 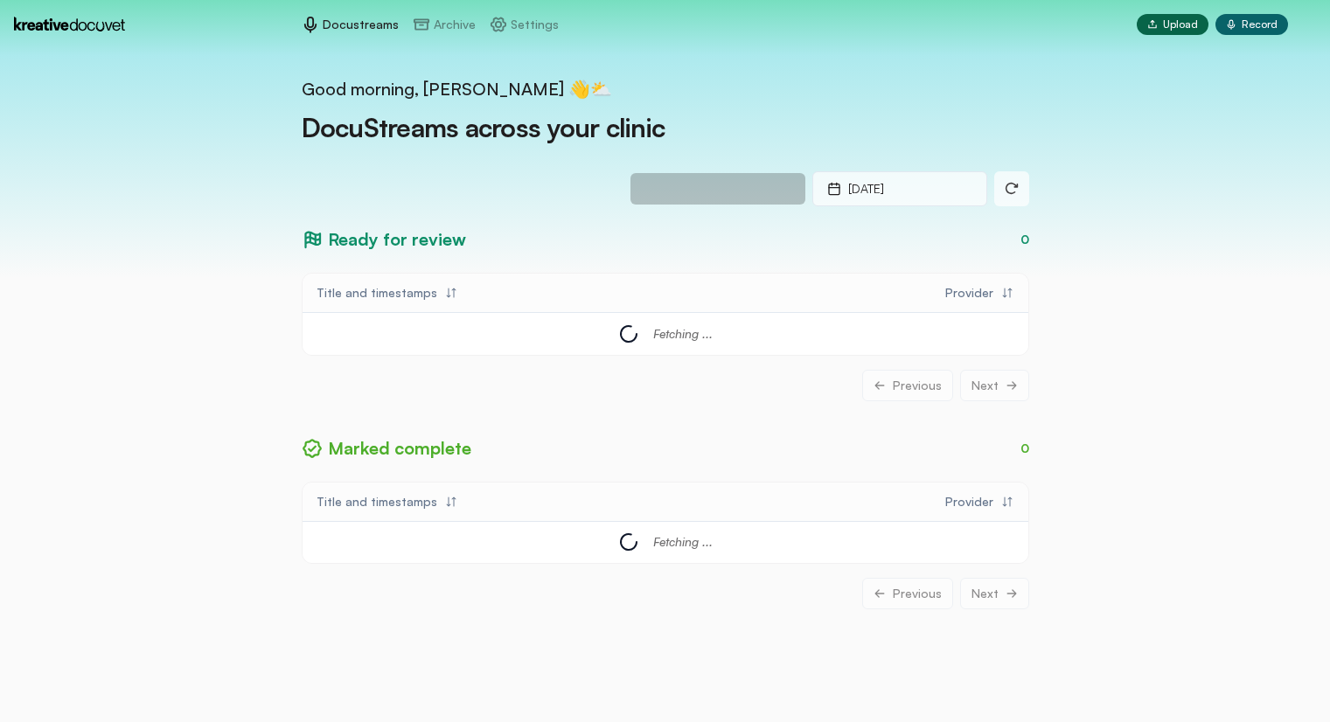 What do you see at coordinates (444, 24) in the screenshot?
I see `a: Archive` at bounding box center [444, 24].